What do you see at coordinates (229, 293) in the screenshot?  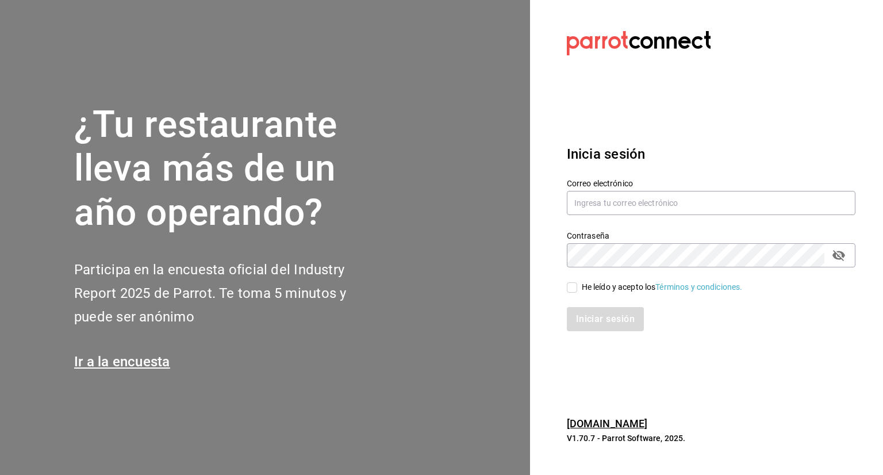 I see `h2: Participa en la encuesta oficial del Industry Report 2025 de Parrot. Te toma 5 minutos y puede se...` at bounding box center [229, 293].